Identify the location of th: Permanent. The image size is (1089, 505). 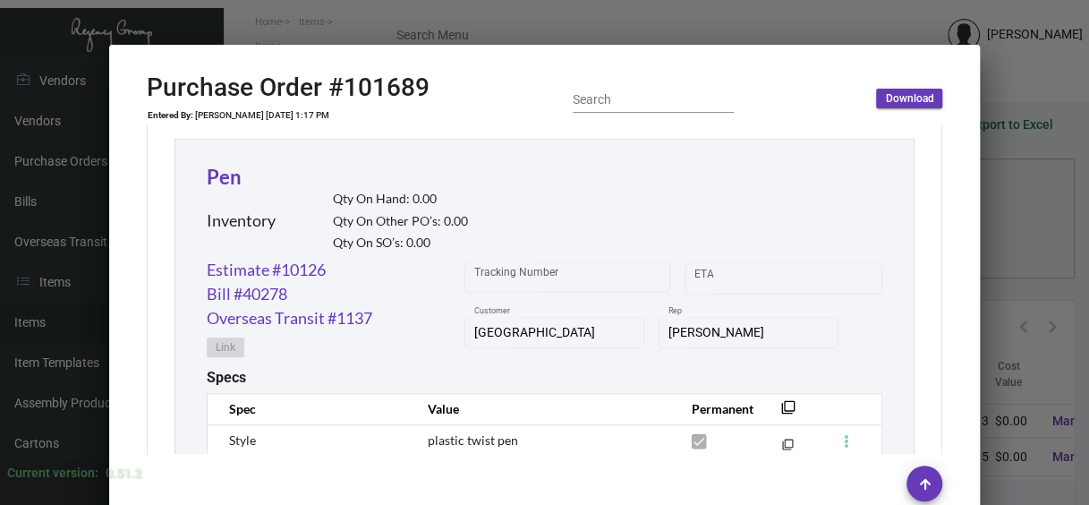
(714, 408).